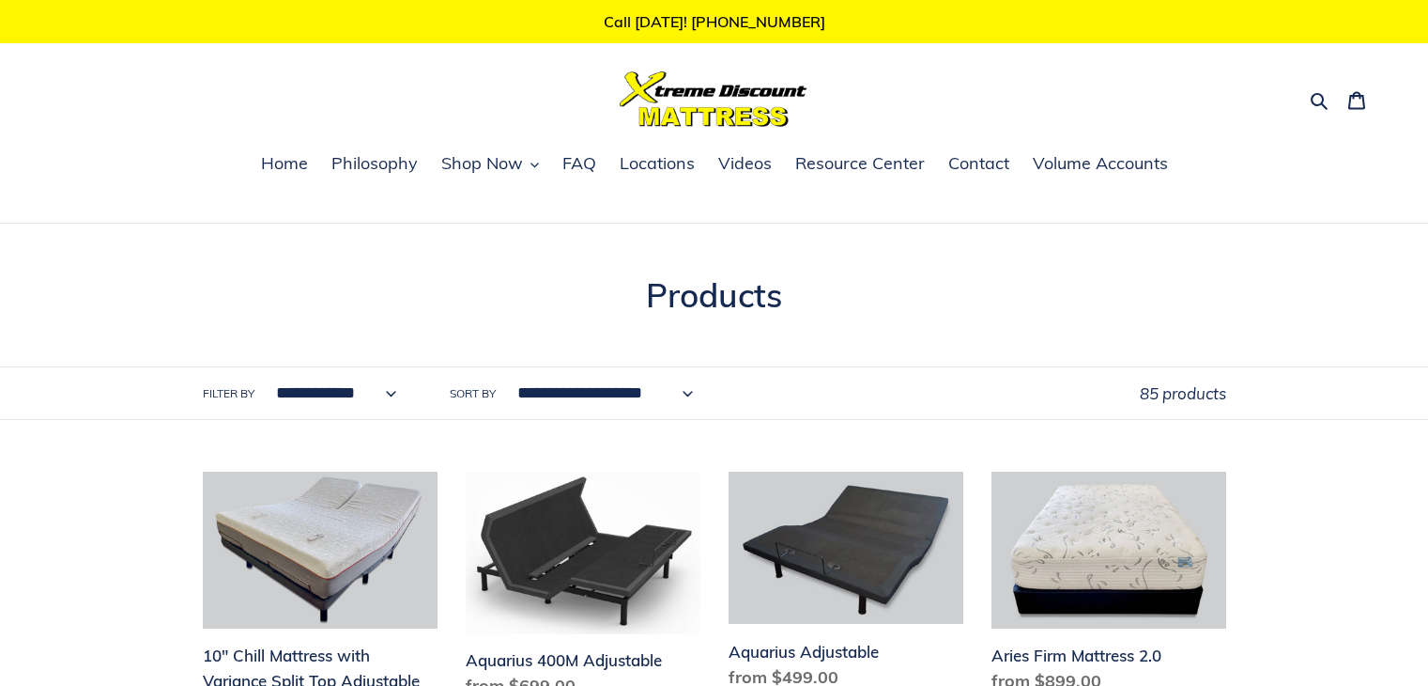 This screenshot has height=686, width=1428. I want to click on span: Volume Accounts, so click(1101, 163).